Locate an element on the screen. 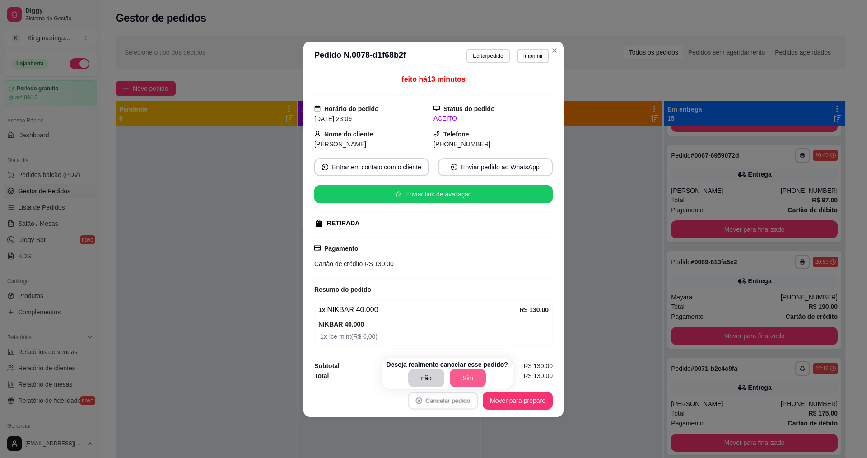 The height and width of the screenshot is (458, 867). button: starEnviar link de avaliação is located at coordinates (433, 194).